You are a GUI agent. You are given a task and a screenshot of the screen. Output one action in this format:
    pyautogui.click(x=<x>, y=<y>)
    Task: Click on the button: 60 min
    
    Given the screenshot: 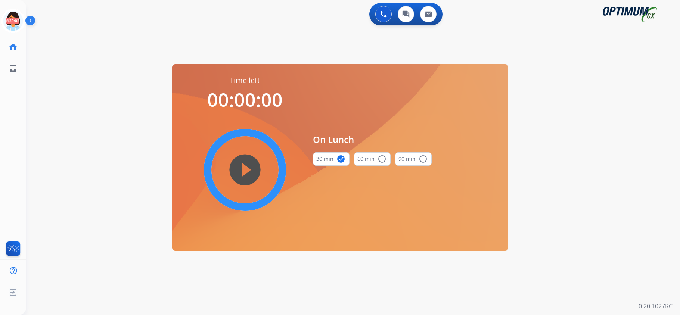 What is the action you would take?
    pyautogui.click(x=372, y=159)
    